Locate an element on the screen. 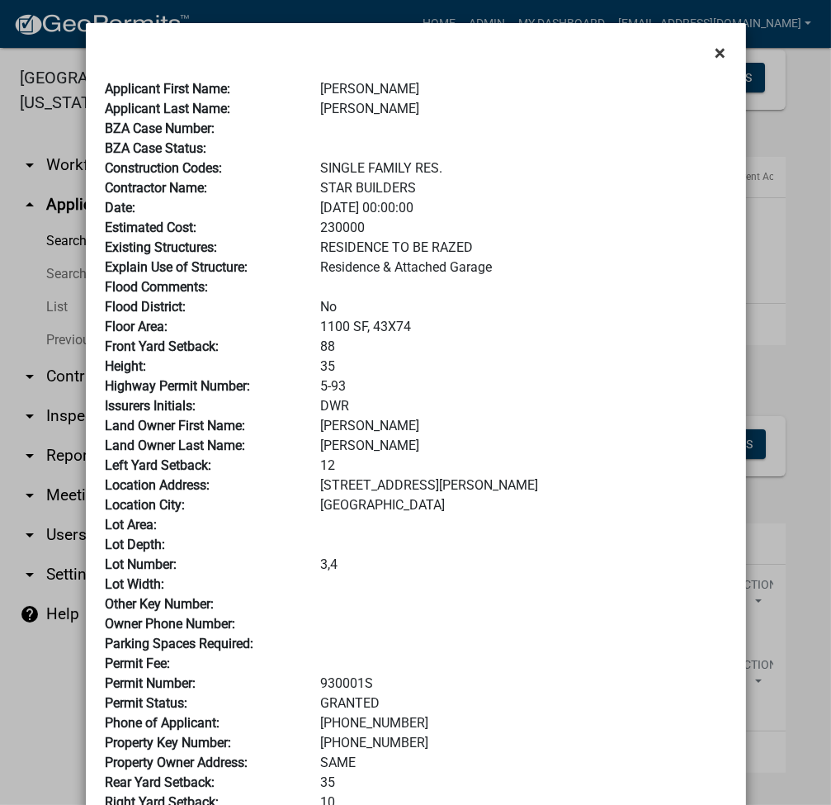  b: Location Address: is located at coordinates (158, 484).